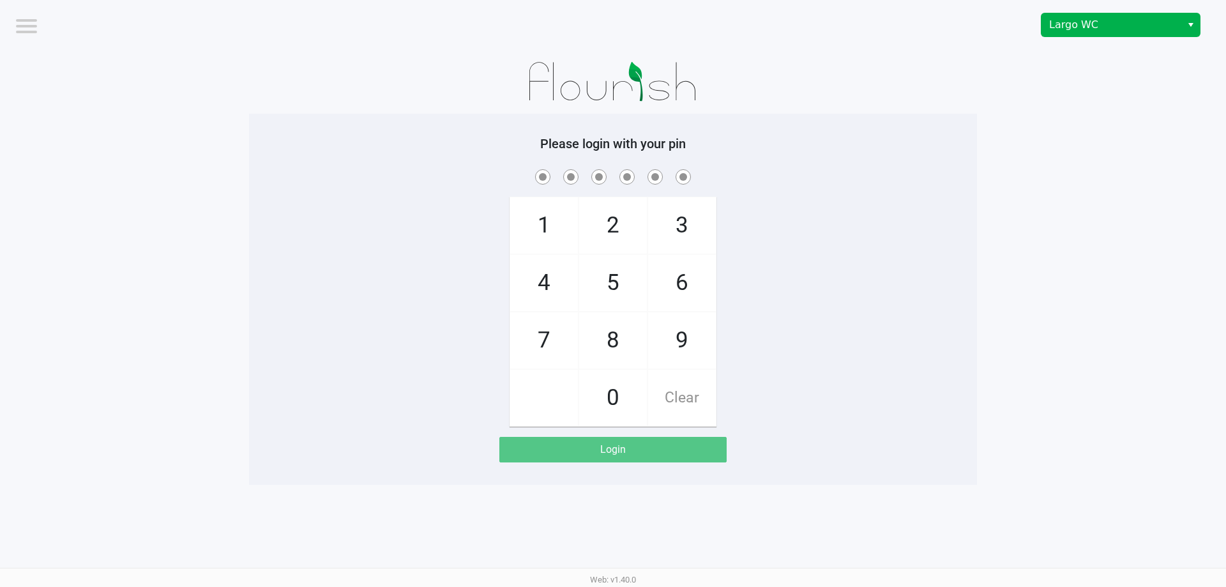 Image resolution: width=1226 pixels, height=587 pixels. What do you see at coordinates (544, 283) in the screenshot?
I see `span: 4` at bounding box center [544, 283].